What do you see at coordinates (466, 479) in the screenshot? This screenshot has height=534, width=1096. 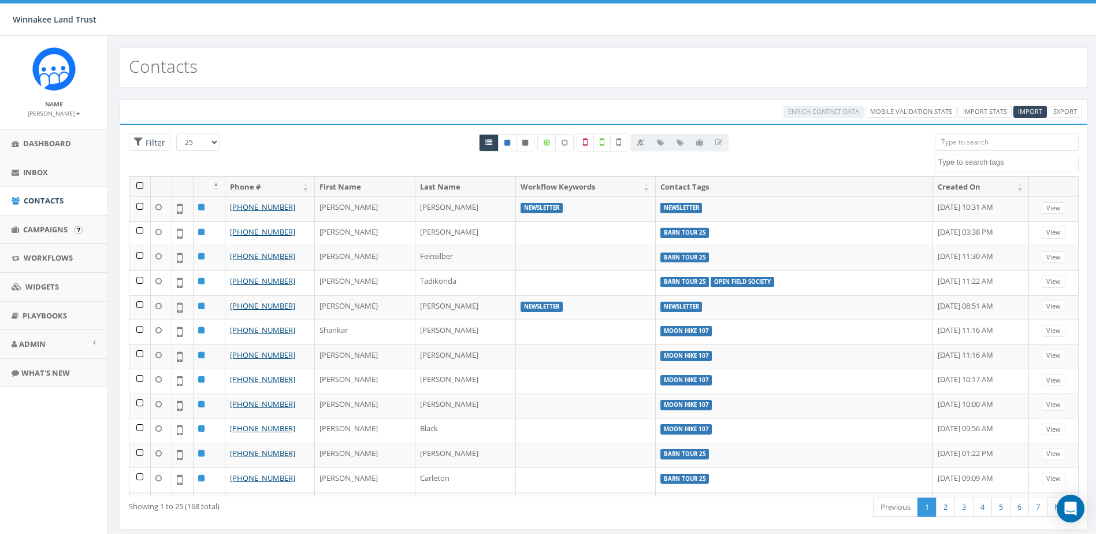 I see `td: Carleton` at bounding box center [466, 479].